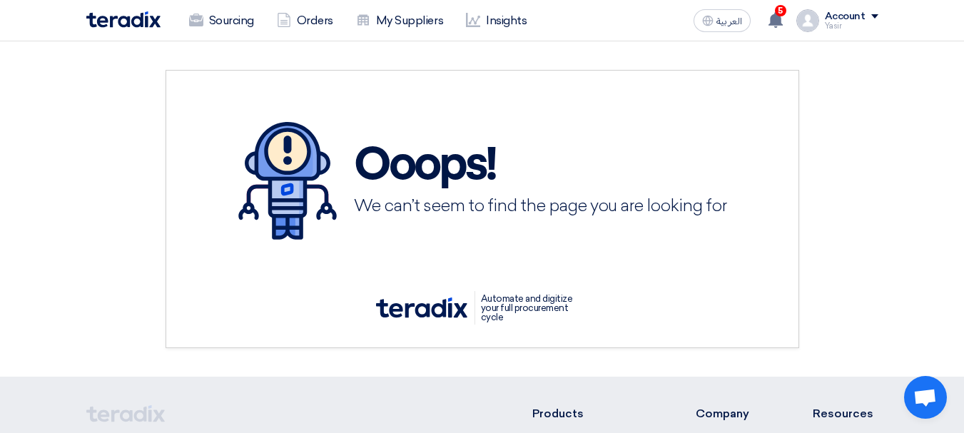  What do you see at coordinates (851, 26) in the screenshot?
I see `div: Yasir` at bounding box center [851, 26].